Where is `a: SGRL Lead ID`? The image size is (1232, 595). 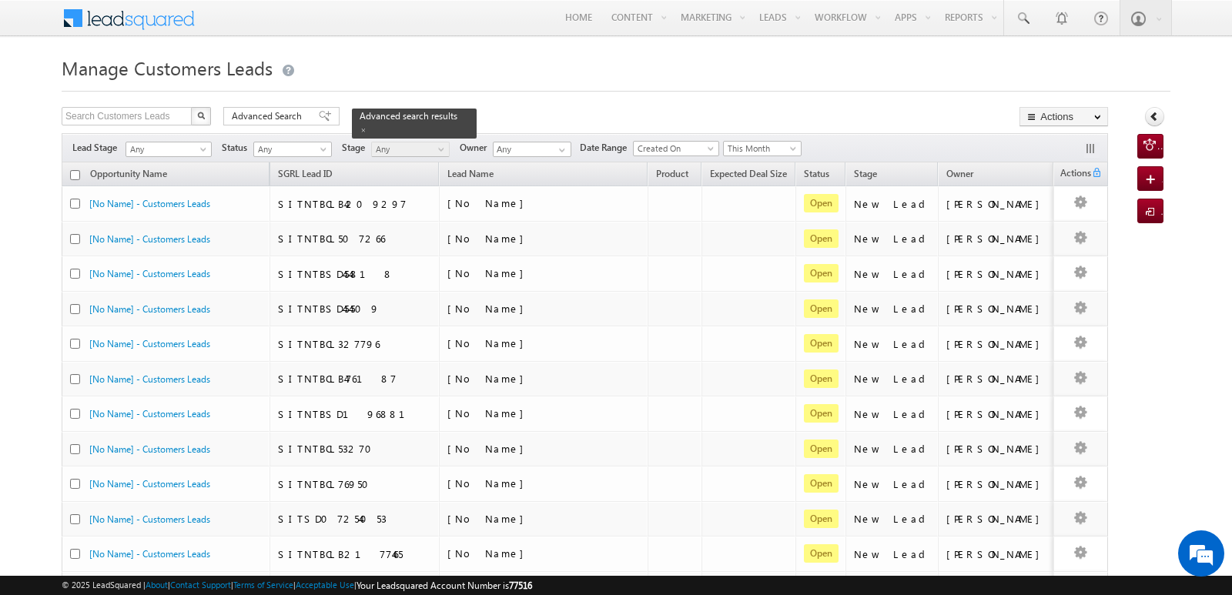
a: SGRL Lead ID is located at coordinates (305, 176).